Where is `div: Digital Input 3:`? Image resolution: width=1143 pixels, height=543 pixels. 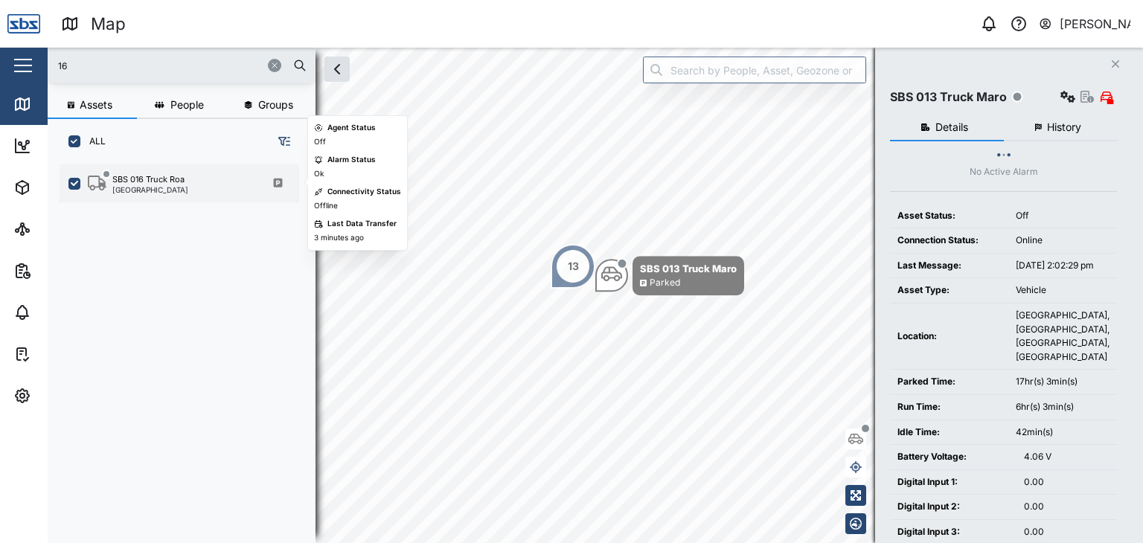
div: Digital Input 3: is located at coordinates (953, 532).